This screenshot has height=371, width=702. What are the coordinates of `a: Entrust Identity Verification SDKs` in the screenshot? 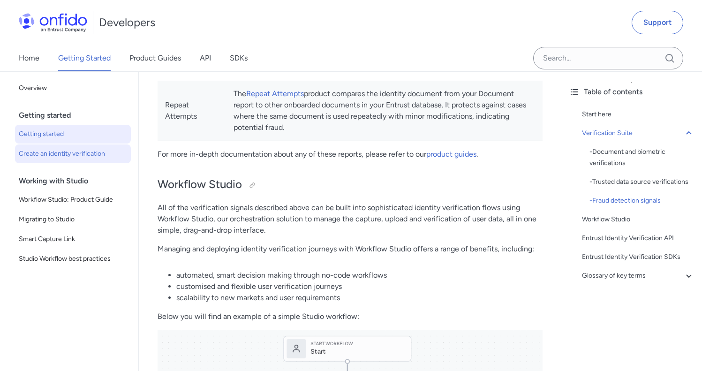 It's located at (638, 257).